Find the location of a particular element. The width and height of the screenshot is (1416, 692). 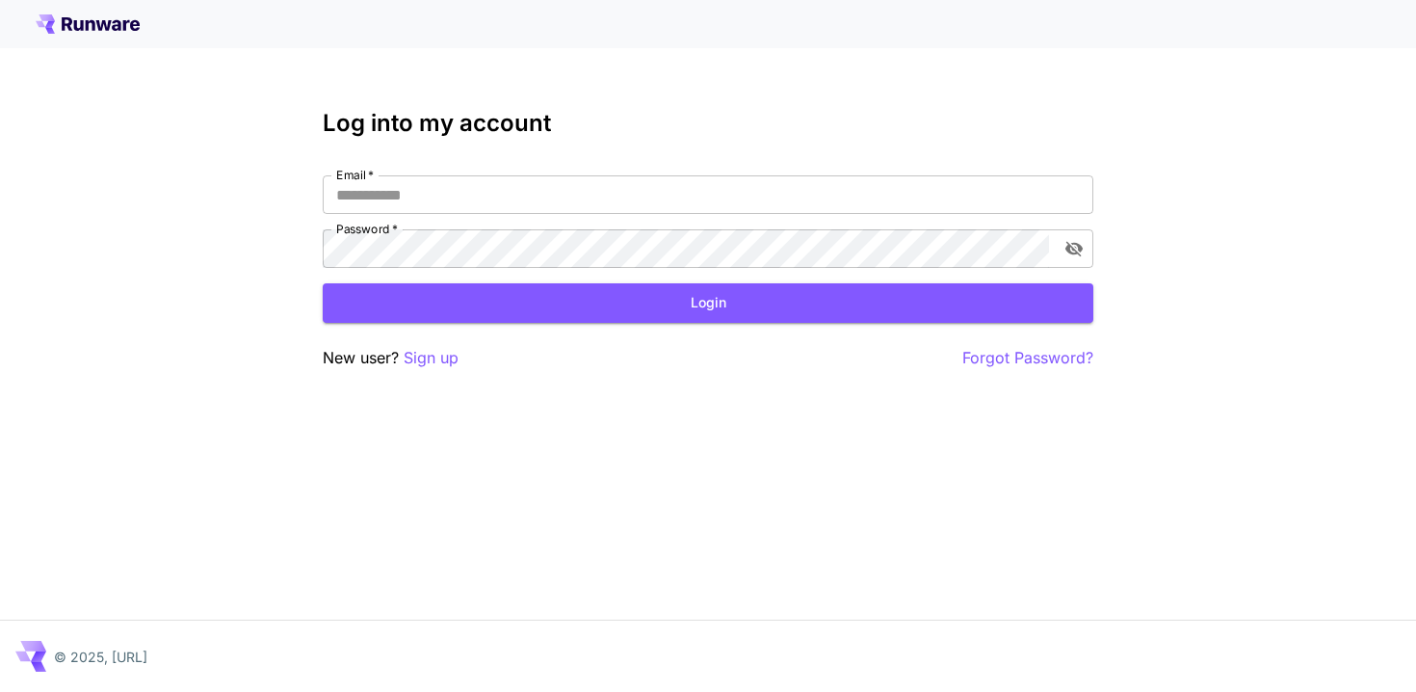

label: Email is located at coordinates (355, 174).